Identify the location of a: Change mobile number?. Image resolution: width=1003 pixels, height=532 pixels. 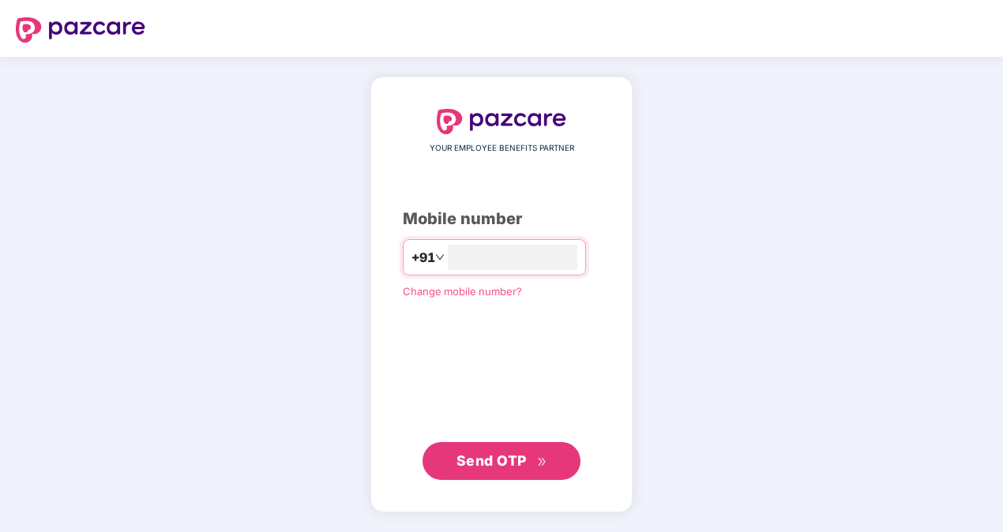
(462, 291).